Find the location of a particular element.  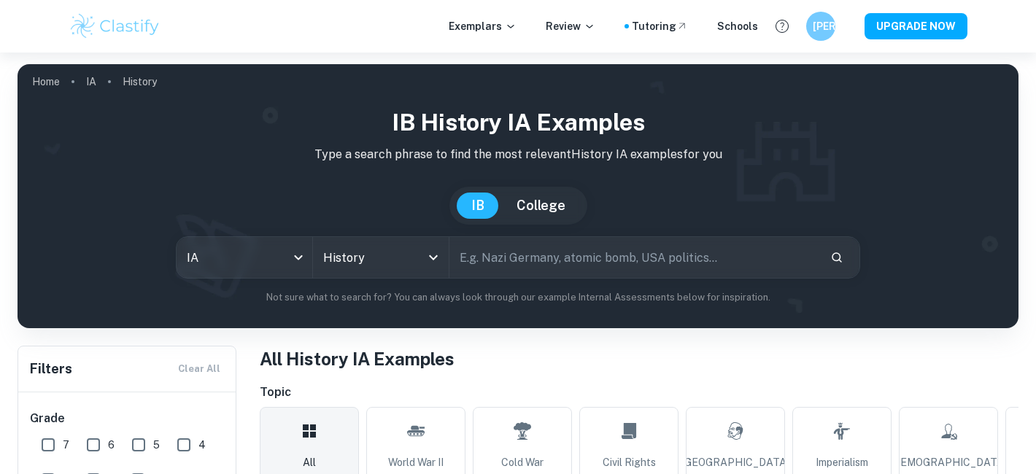

div: Schools is located at coordinates (738, 26).